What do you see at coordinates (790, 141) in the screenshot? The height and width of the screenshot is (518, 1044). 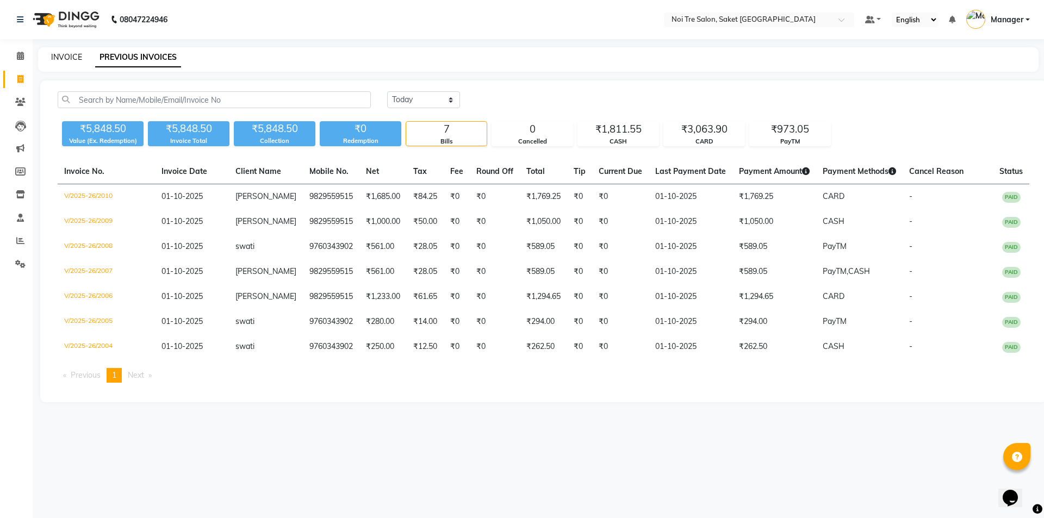 I see `div: PayTM` at bounding box center [790, 141].